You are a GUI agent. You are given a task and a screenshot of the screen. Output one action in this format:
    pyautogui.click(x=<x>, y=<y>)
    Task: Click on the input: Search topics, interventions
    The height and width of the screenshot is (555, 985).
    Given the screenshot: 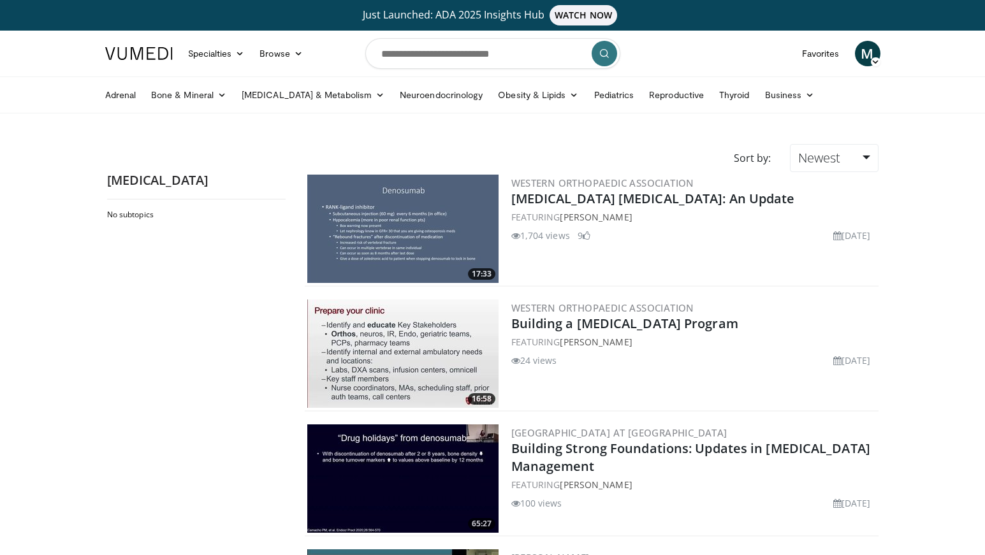 What is the action you would take?
    pyautogui.click(x=493, y=54)
    